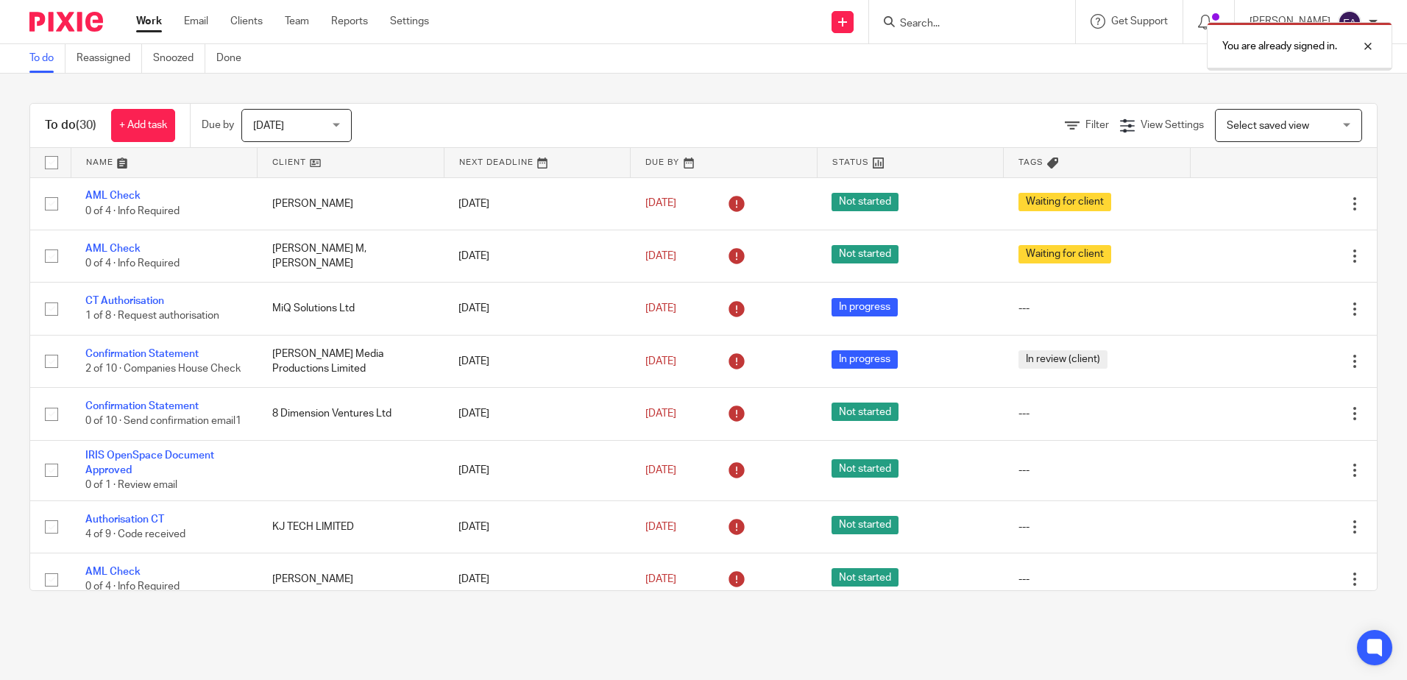 The width and height of the screenshot is (1407, 680). What do you see at coordinates (66, 21) in the screenshot?
I see `img: Pixie` at bounding box center [66, 21].